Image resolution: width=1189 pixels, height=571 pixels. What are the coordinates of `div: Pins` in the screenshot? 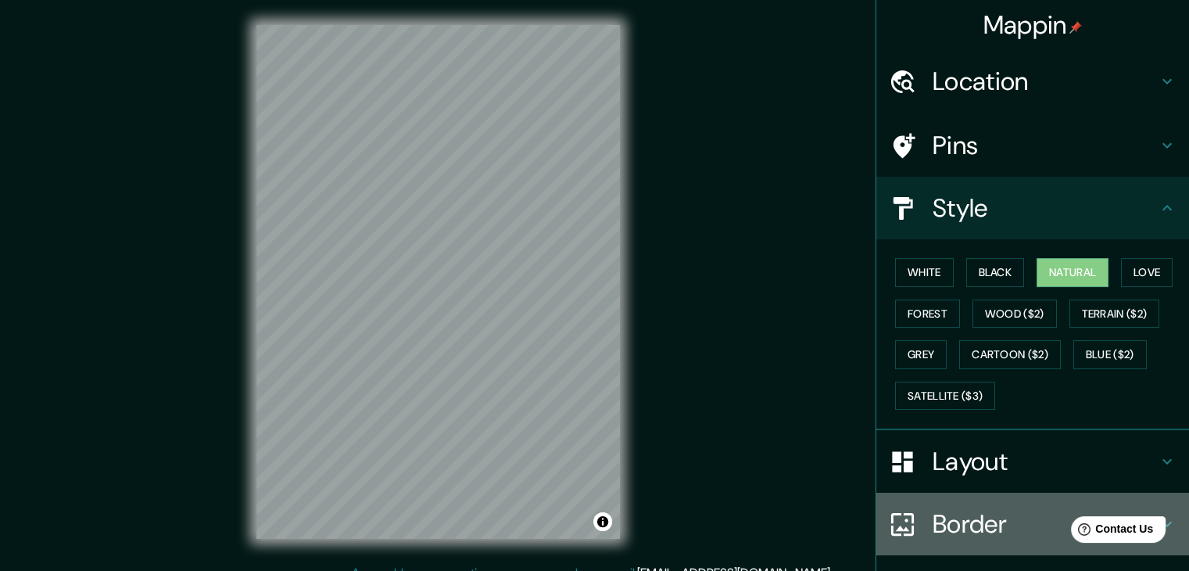 It's located at (1033, 145).